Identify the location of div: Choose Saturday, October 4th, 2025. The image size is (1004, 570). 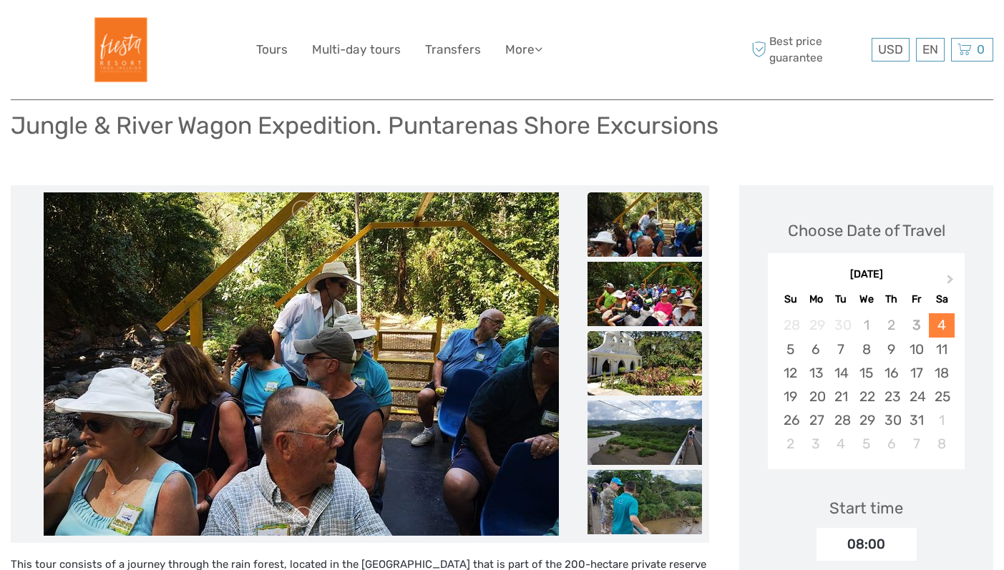
(941, 325).